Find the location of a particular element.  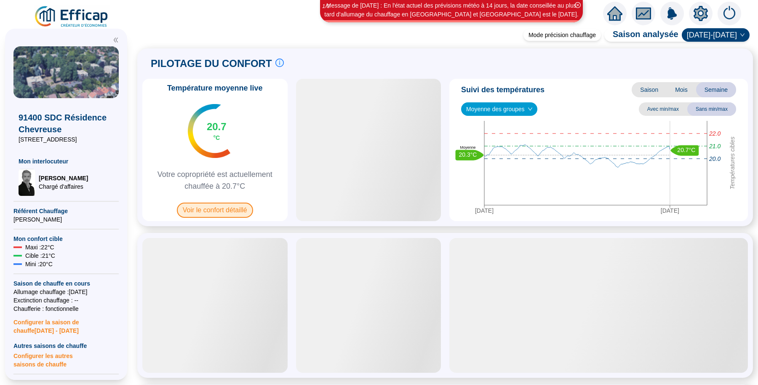

div: Mode précision chauffage is located at coordinates (563, 35).